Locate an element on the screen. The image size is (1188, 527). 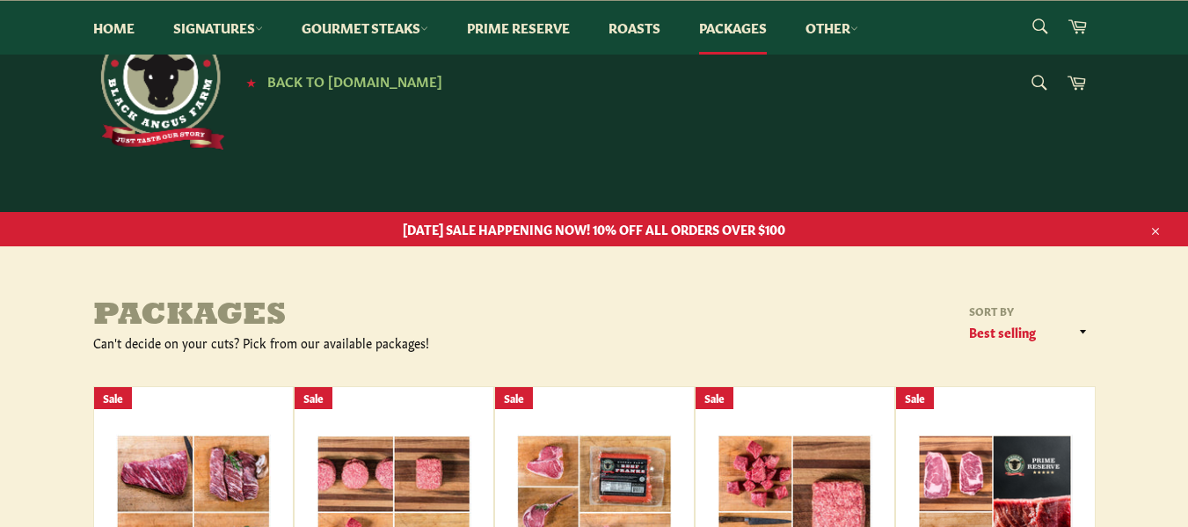
img: Roseda Beef is located at coordinates (159, 84).